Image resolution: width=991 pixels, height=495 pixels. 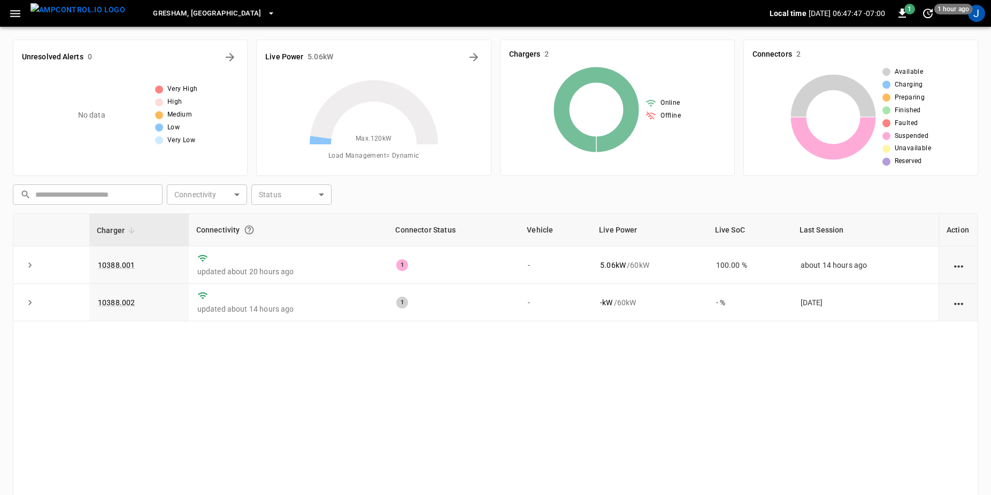 What do you see at coordinates (649, 230) in the screenshot?
I see `th: Live Power` at bounding box center [649, 230].